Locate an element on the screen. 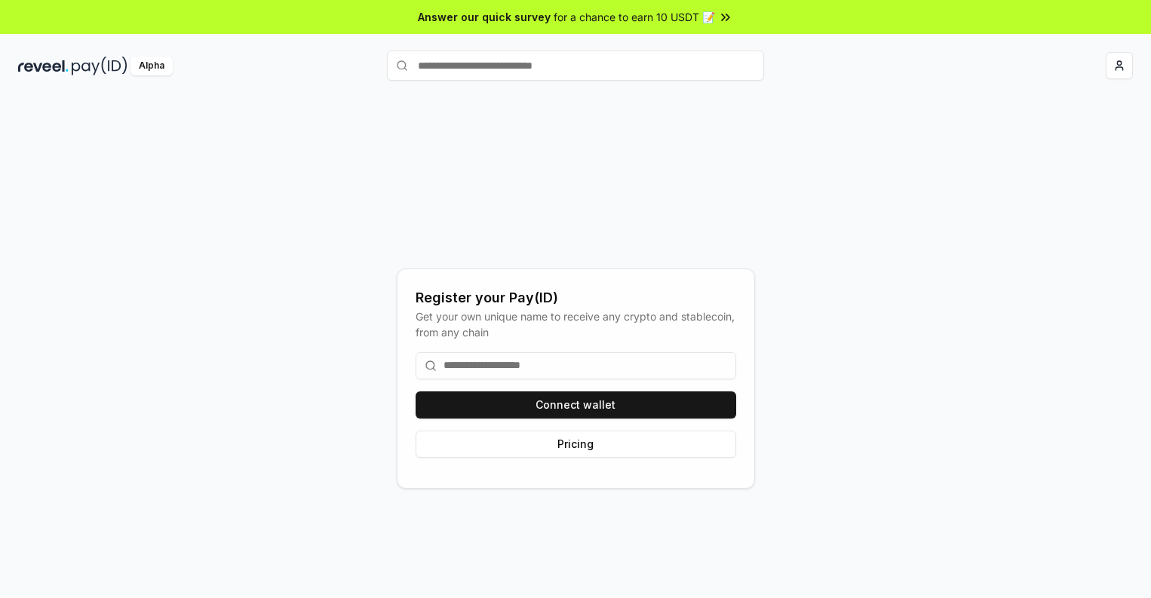 This screenshot has width=1151, height=598. span: for a chance to earn 10 USDT 📝 is located at coordinates (634, 17).